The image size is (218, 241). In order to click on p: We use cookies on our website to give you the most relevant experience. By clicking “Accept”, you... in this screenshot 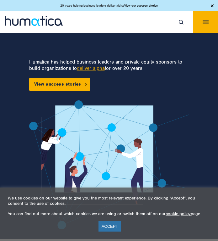, I will do `click(109, 200)`.